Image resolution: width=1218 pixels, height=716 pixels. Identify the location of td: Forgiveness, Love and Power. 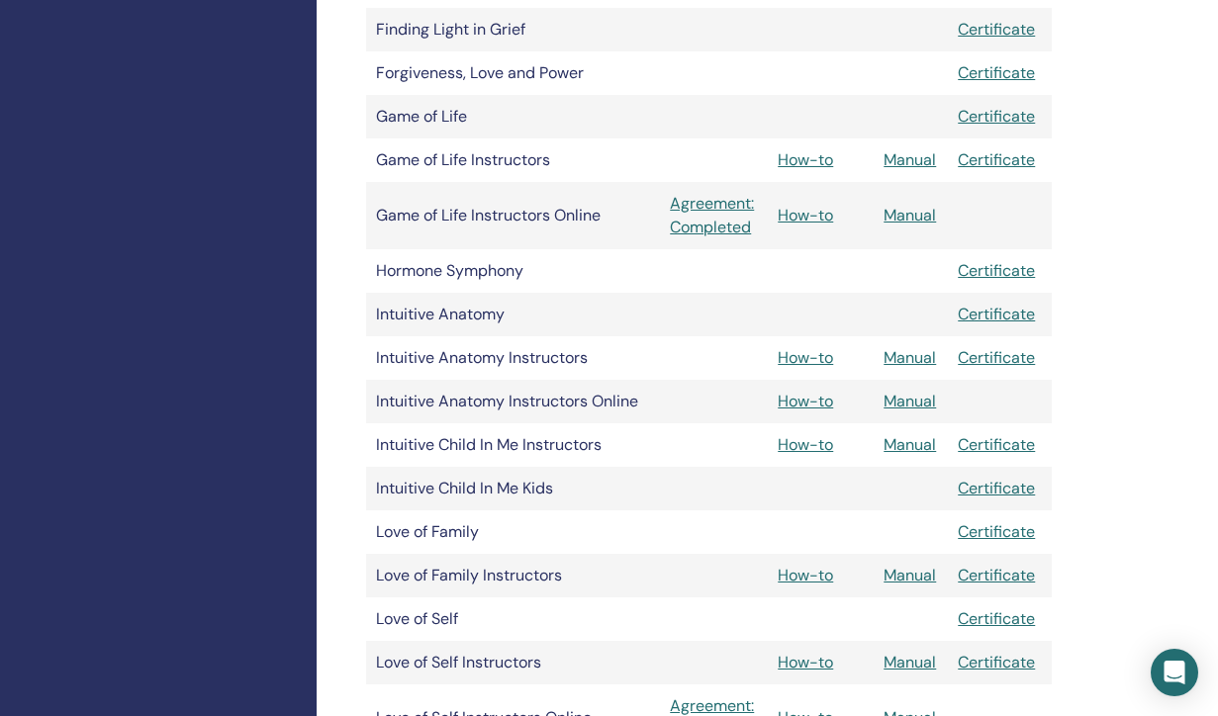
(513, 73).